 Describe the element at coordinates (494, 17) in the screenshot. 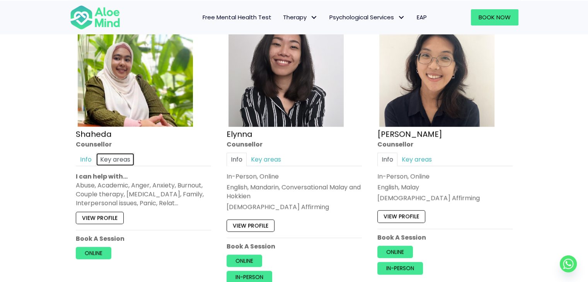

I see `span: Book Now` at that location.